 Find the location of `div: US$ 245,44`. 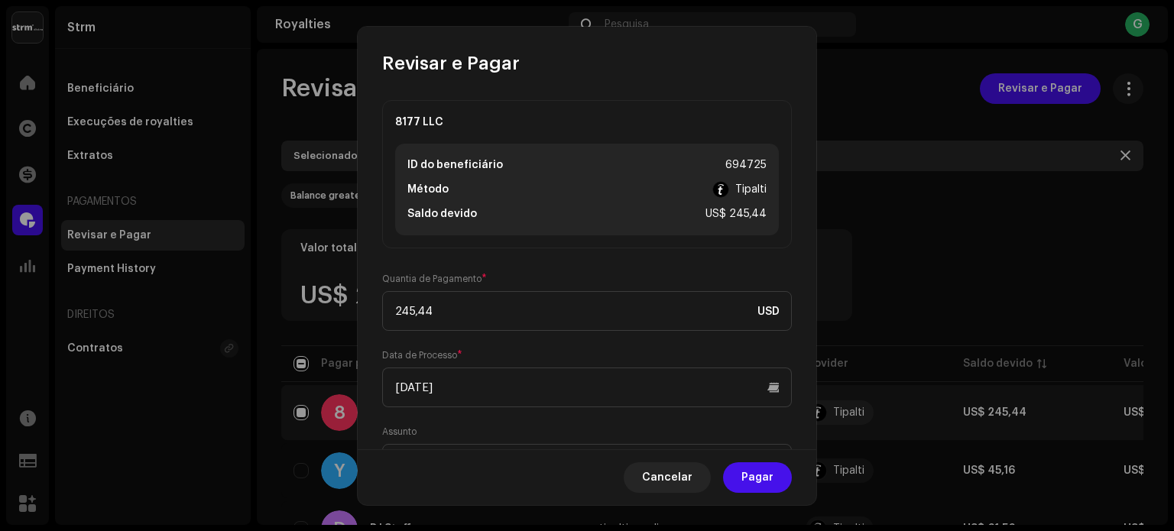

div: US$ 245,44 is located at coordinates (736, 214).